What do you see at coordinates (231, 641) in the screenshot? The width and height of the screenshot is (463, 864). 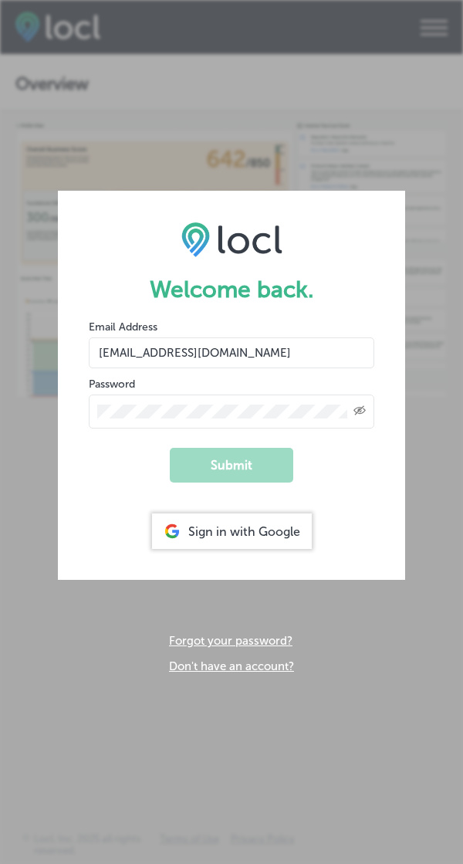 I see `a: Forgot your password?` at bounding box center [231, 641].